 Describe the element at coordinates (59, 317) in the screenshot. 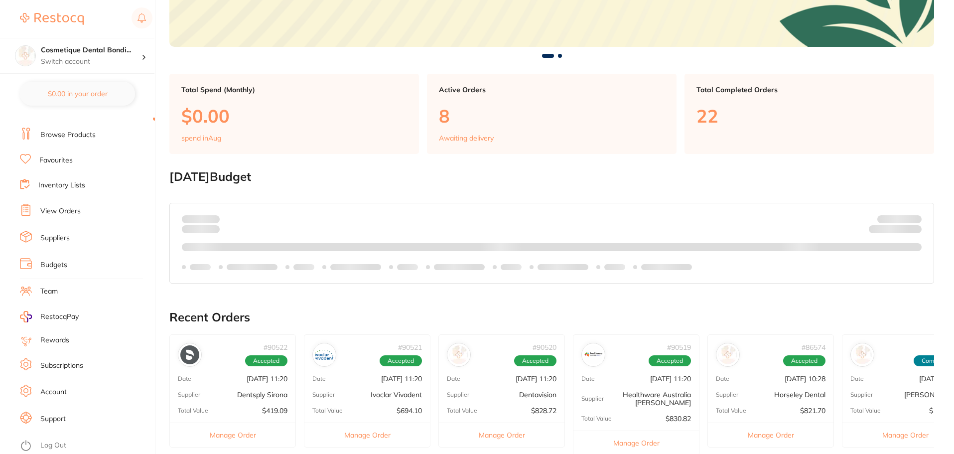

I see `span: RestocqPay` at that location.